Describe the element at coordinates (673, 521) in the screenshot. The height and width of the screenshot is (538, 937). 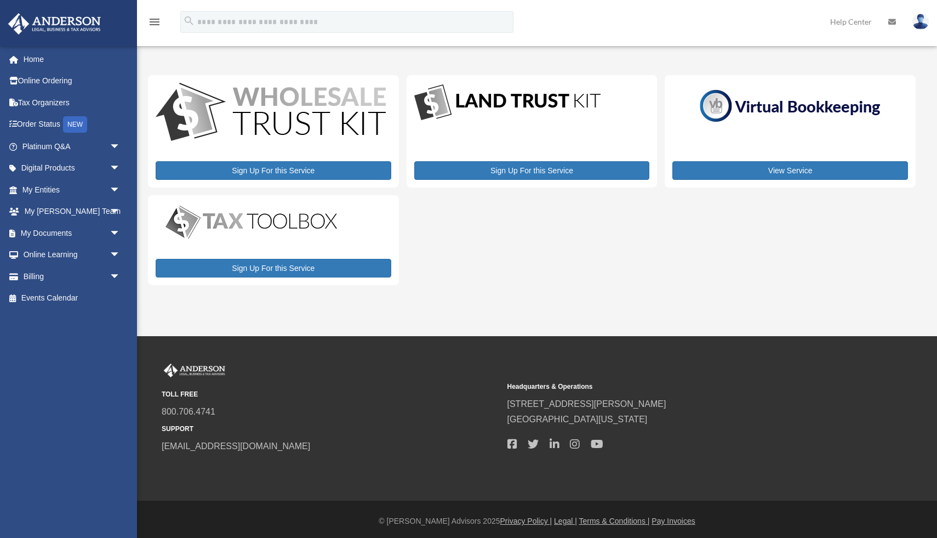
I see `a: Pay Invoices` at that location.